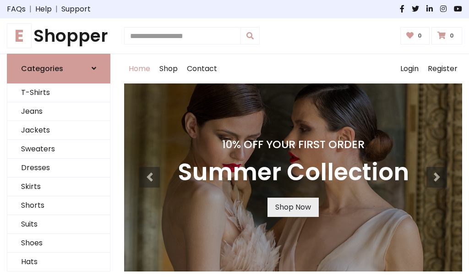 The height and width of the screenshot is (277, 469). I want to click on a: Login, so click(409, 69).